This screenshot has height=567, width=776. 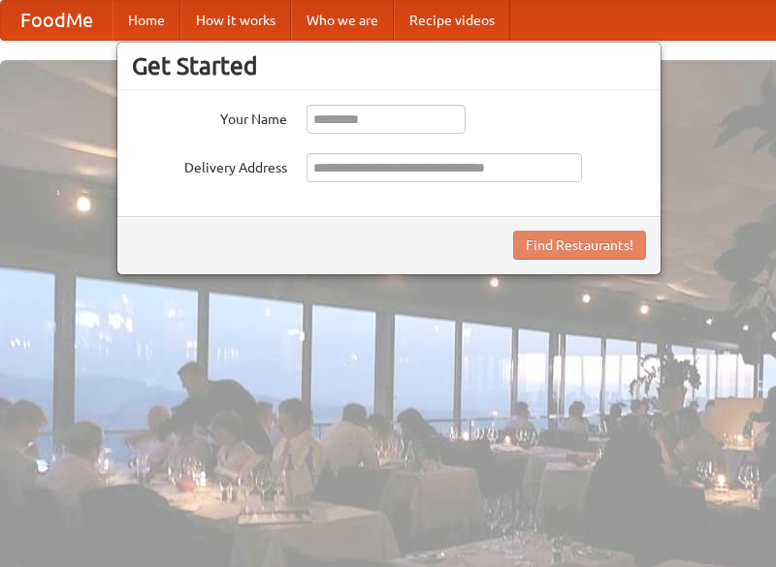 What do you see at coordinates (452, 20) in the screenshot?
I see `a: Recipe videos` at bounding box center [452, 20].